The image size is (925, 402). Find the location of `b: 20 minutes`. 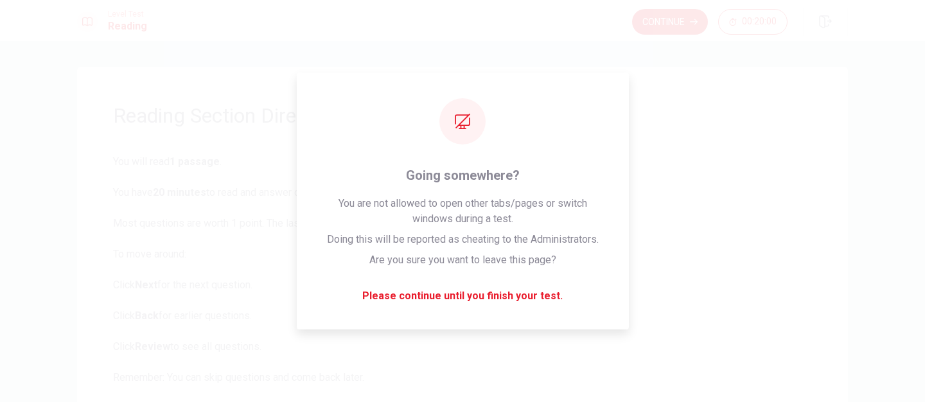

b: 20 minutes is located at coordinates (179, 192).